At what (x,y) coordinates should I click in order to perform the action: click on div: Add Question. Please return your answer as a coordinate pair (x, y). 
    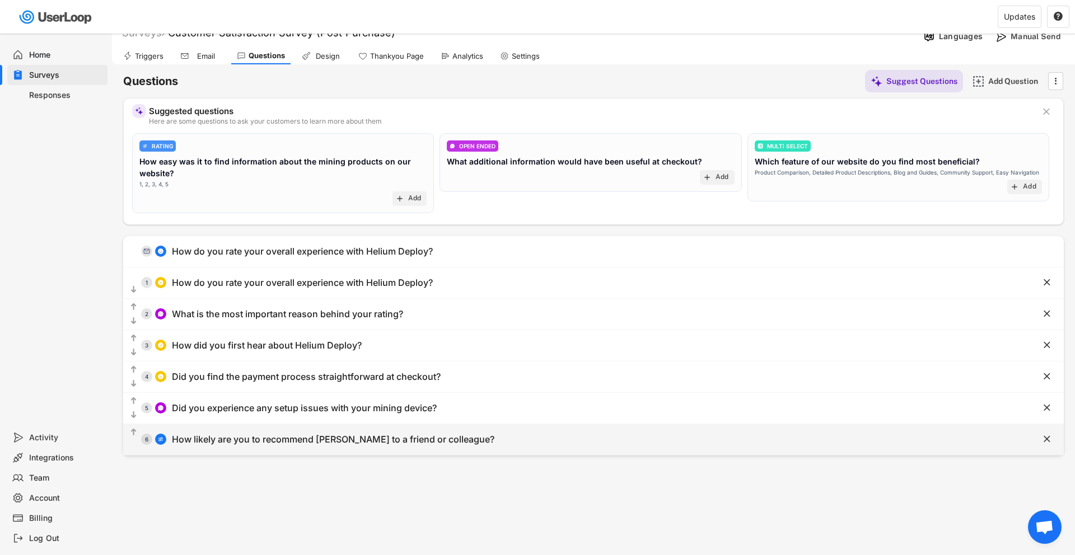
    Looking at the image, I should click on (1016, 81).